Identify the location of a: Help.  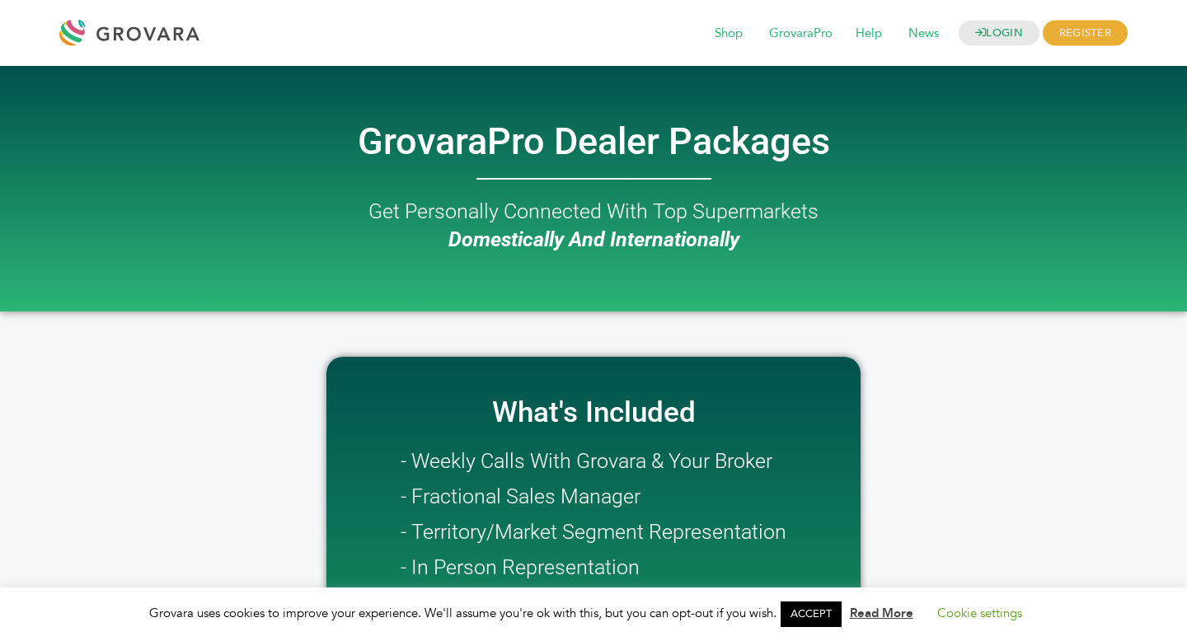
(869, 34).